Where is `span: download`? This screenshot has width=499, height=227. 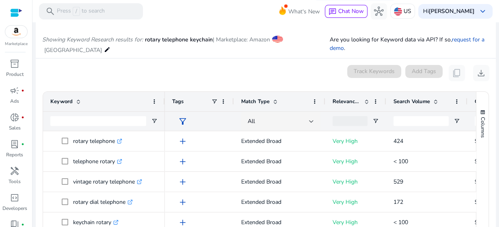 span: download is located at coordinates (481, 73).